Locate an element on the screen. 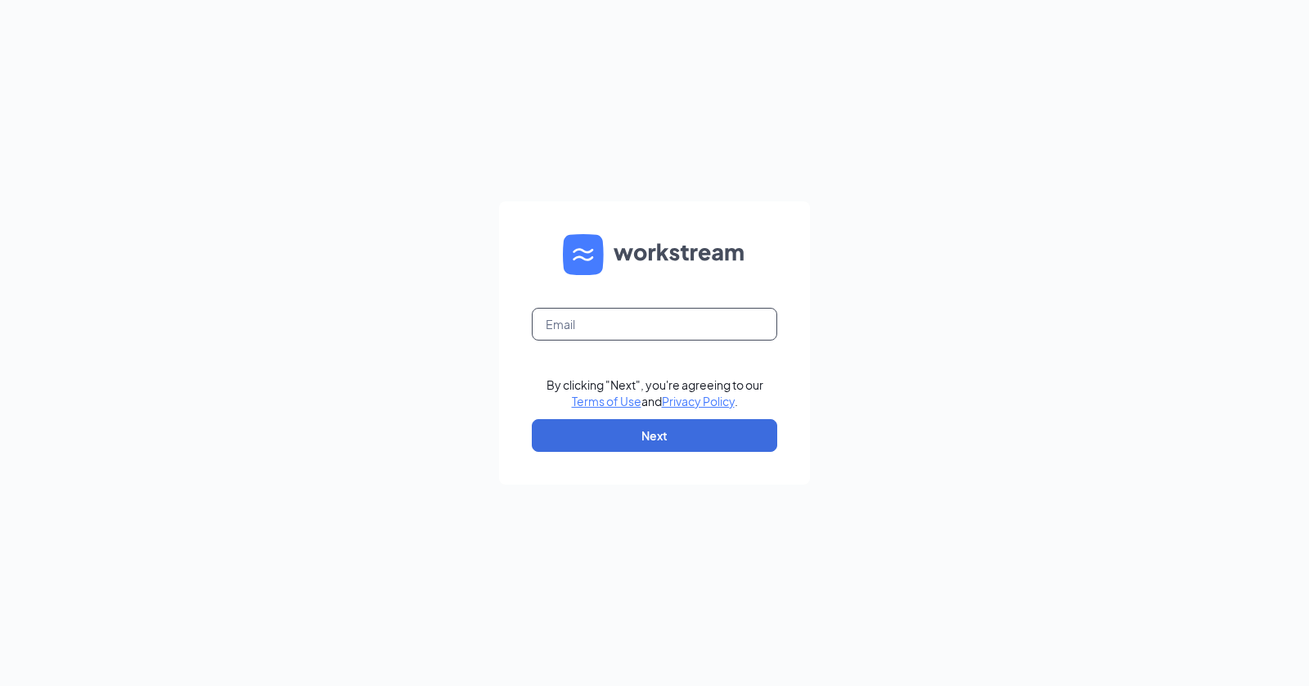 This screenshot has width=1309, height=686. a: Privacy Policy is located at coordinates (698, 401).